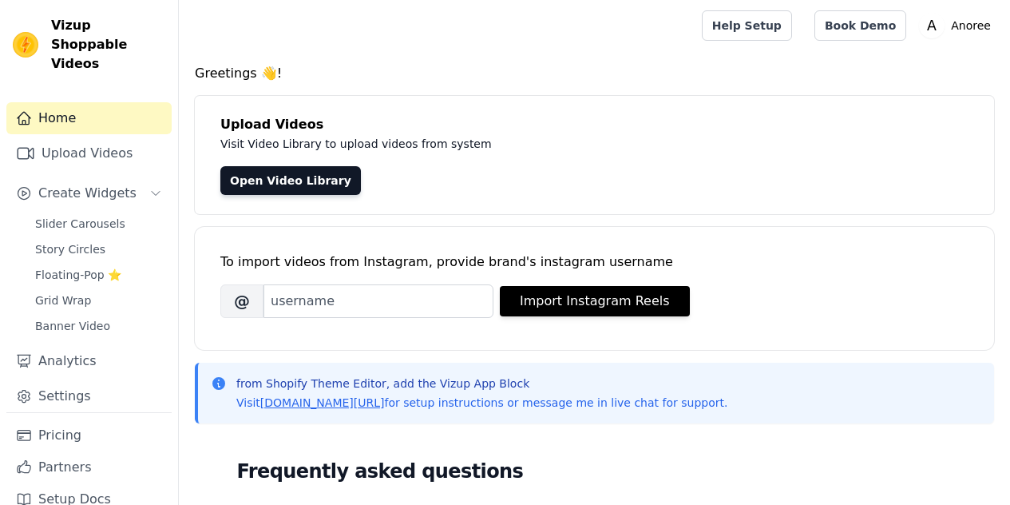 This screenshot has height=505, width=1010. I want to click on button: Create Widgets, so click(89, 193).